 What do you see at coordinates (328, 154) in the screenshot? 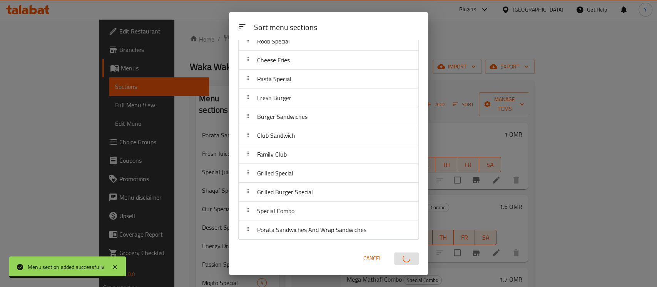
I see `div: Family Club` at bounding box center [328, 154].